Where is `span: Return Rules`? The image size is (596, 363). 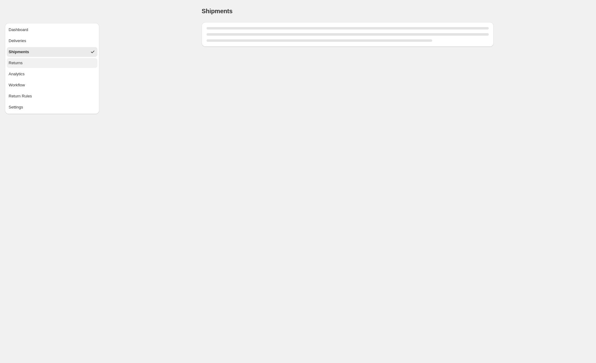
span: Return Rules is located at coordinates (20, 96).